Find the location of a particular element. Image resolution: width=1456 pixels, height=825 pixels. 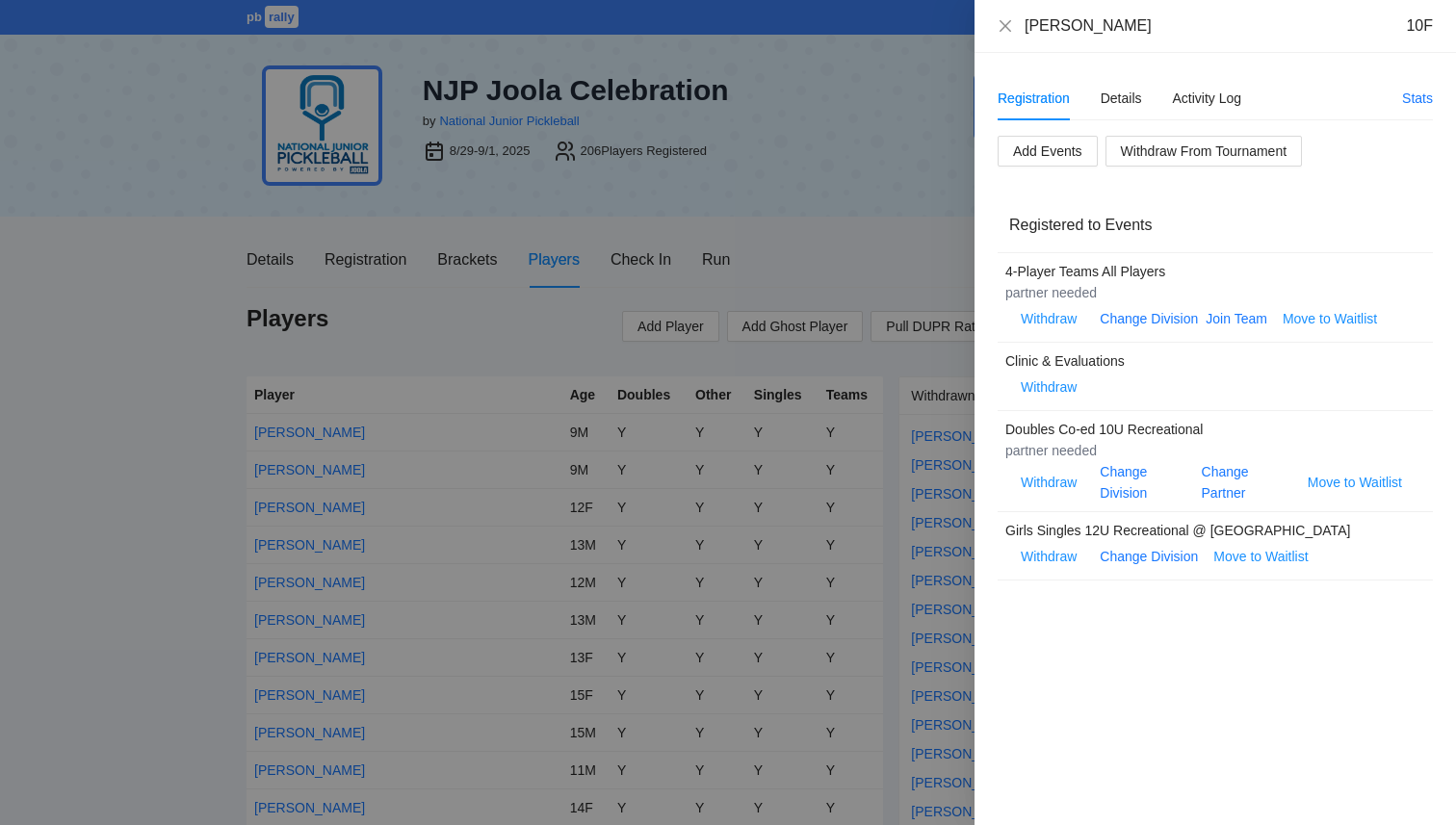

button: Close is located at coordinates (1006, 26).